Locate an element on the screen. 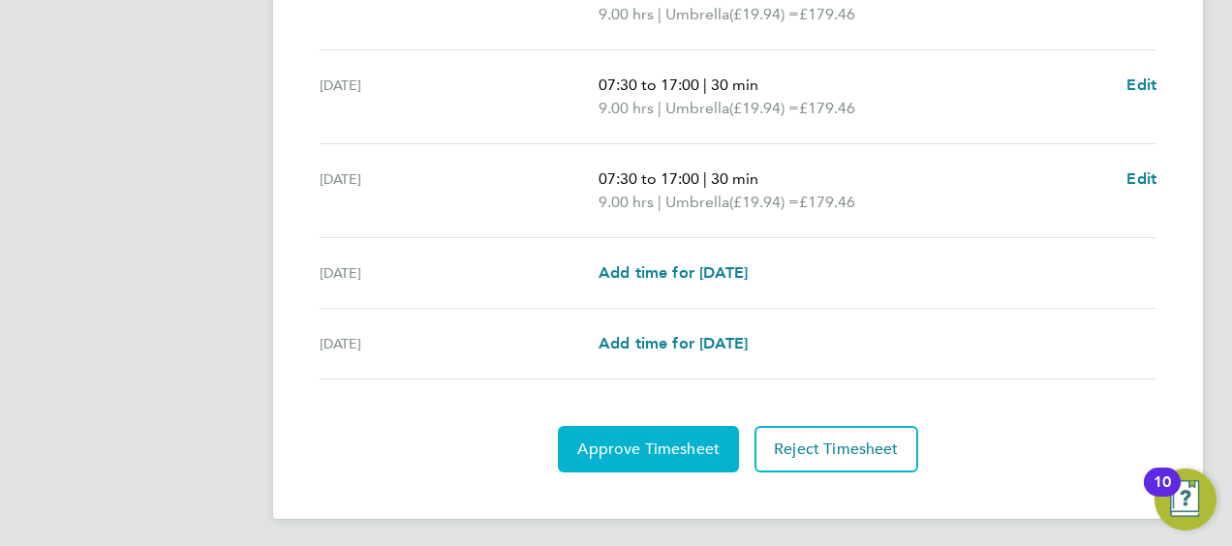 Image resolution: width=1232 pixels, height=546 pixels. button: Approve Timesheet is located at coordinates (648, 449).